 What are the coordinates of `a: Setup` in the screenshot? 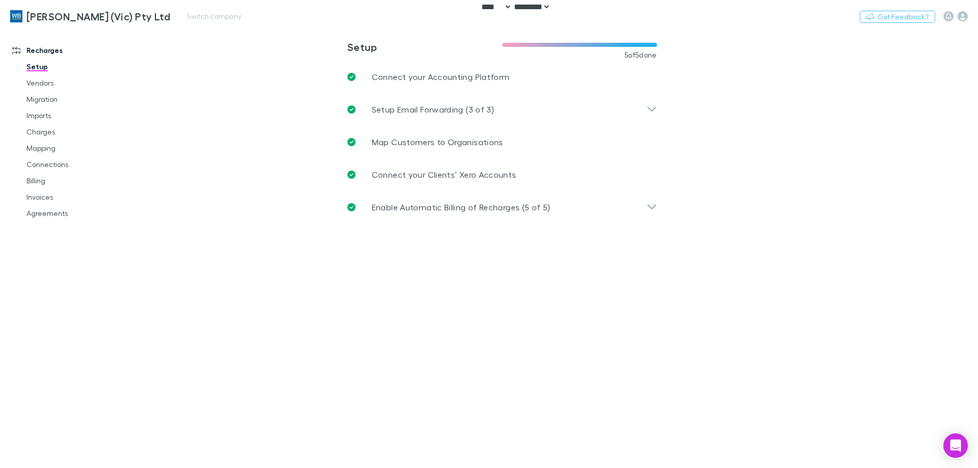 It's located at (77, 67).